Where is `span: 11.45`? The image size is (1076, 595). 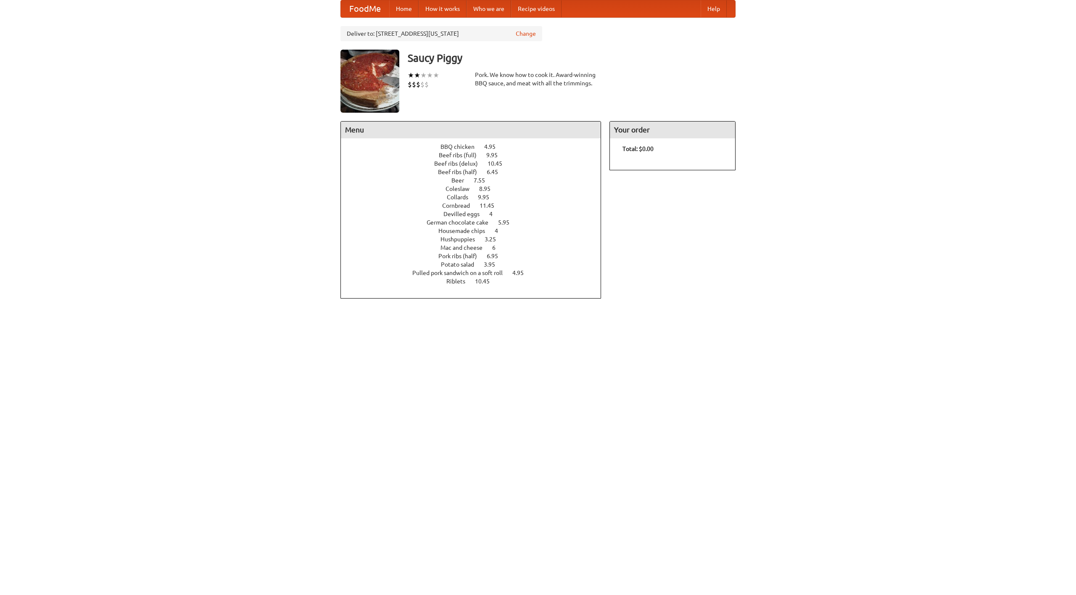 span: 11.45 is located at coordinates (491, 206).